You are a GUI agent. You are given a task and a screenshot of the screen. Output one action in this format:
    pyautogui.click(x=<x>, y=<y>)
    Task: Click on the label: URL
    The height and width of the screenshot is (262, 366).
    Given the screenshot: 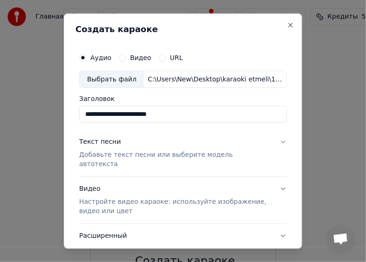 What is the action you would take?
    pyautogui.click(x=177, y=57)
    